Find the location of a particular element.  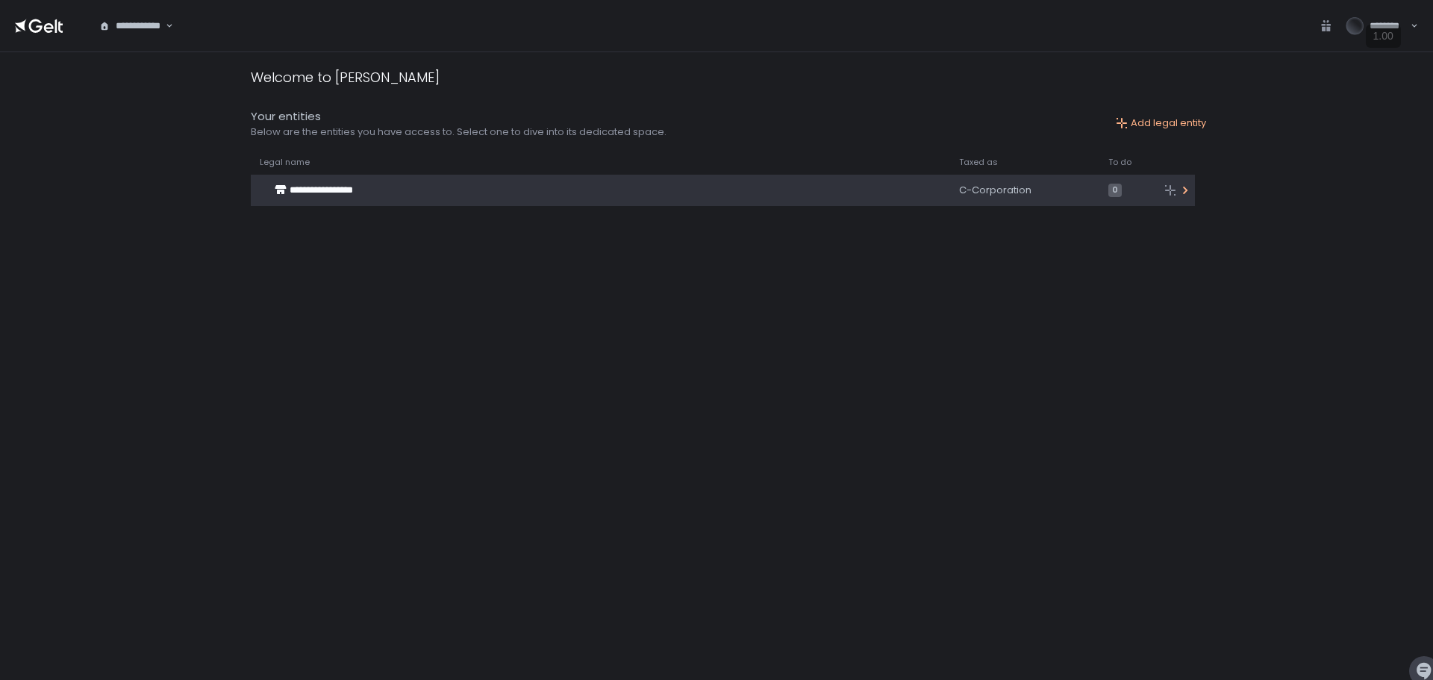

span: 0 is located at coordinates (1115, 190).